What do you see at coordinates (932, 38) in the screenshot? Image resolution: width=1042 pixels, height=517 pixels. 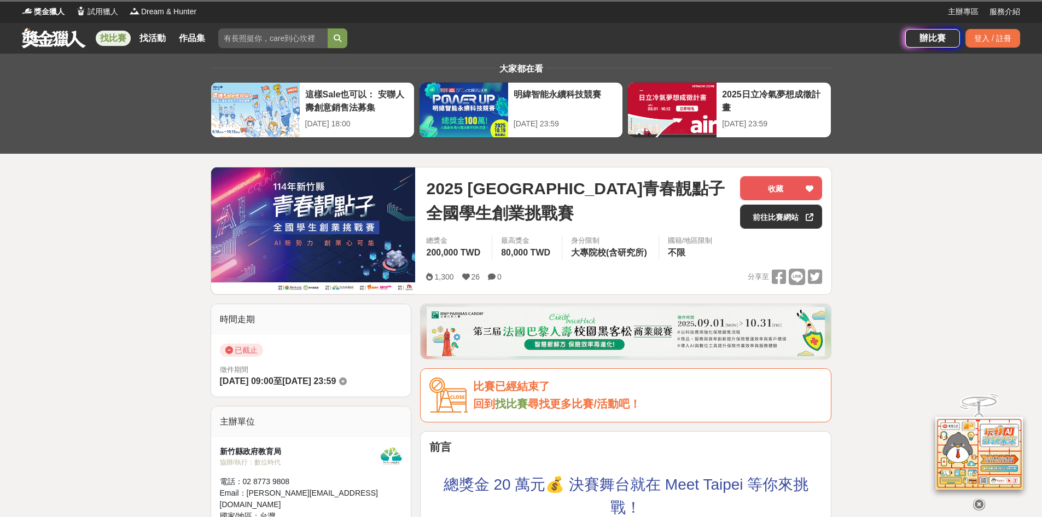 I see `div: 辦比賽` at bounding box center [932, 38].